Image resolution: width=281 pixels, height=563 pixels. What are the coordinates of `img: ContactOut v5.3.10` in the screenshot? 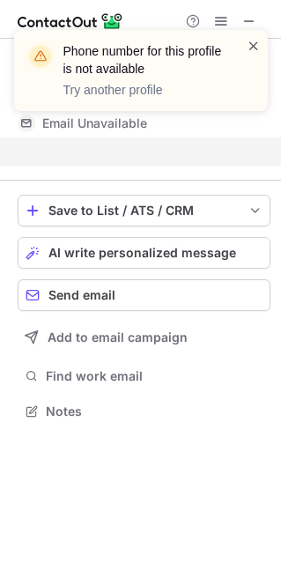 It's located at (71, 21).